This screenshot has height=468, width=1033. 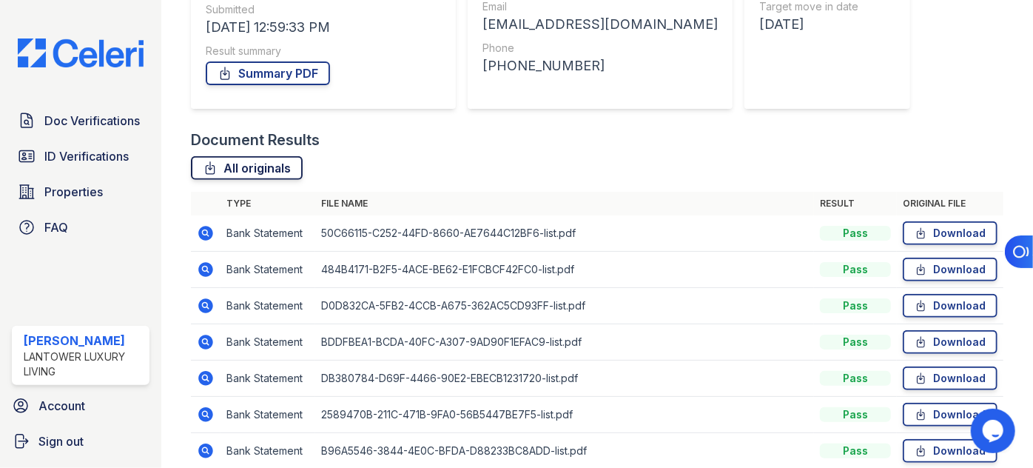 I want to click on a: Sign out, so click(x=81, y=441).